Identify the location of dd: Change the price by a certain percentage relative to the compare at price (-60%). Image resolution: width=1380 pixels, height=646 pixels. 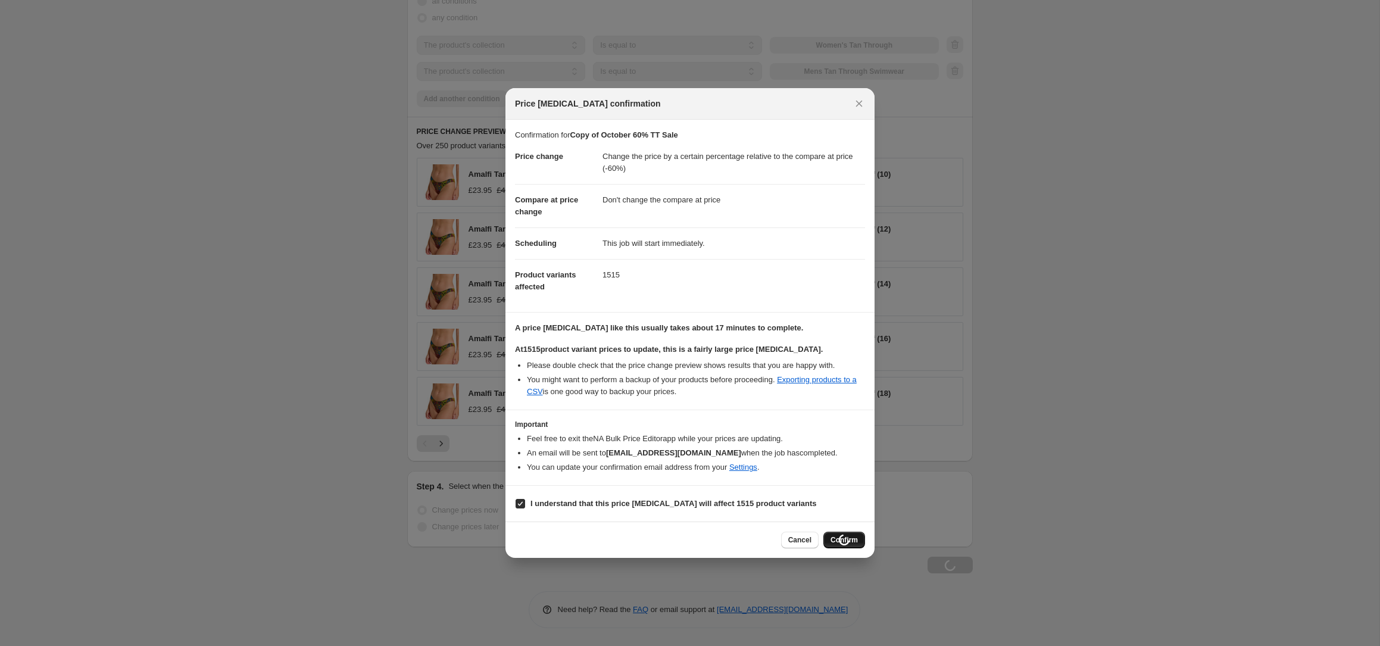
(733, 163).